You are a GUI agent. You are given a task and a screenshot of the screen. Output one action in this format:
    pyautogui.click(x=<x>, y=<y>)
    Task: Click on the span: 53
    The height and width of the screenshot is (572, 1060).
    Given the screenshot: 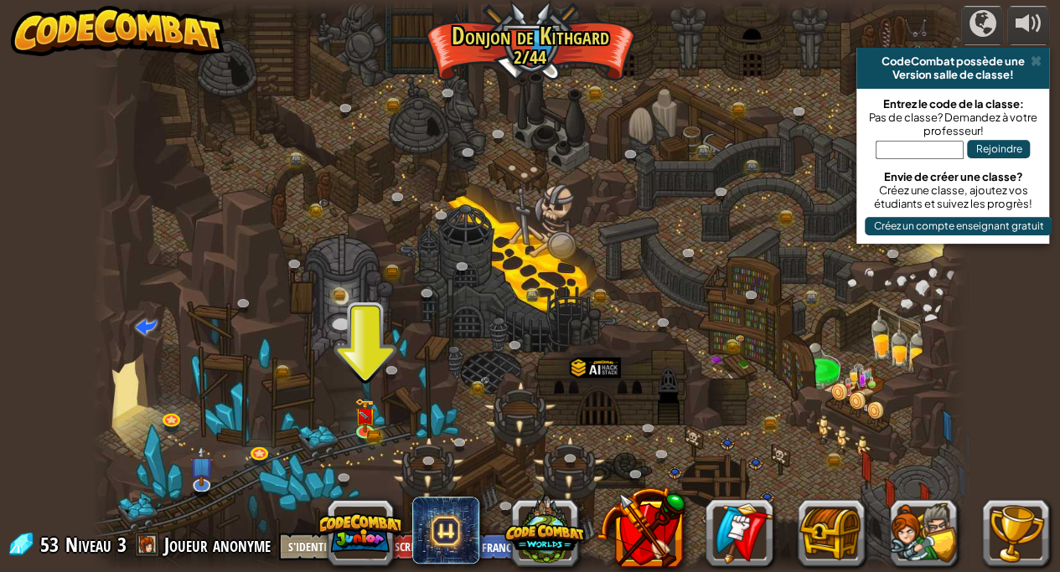 What is the action you would take?
    pyautogui.click(x=52, y=545)
    